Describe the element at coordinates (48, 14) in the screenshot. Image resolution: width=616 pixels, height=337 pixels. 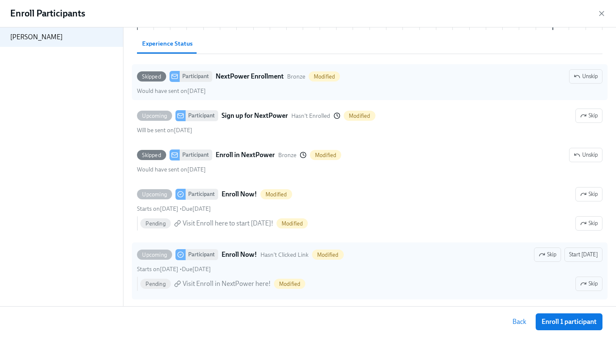
I see `h4: Enroll Participants` at that location.